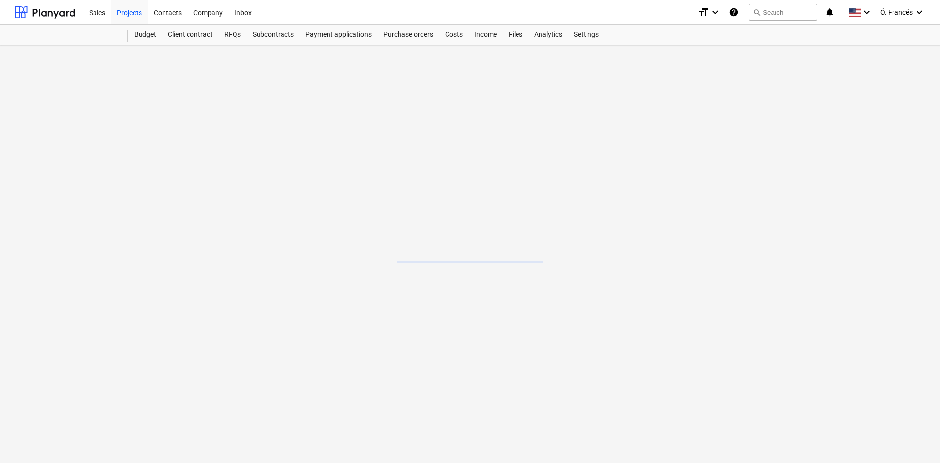 The image size is (940, 463). Describe the element at coordinates (757, 12) in the screenshot. I see `span: search` at that location.